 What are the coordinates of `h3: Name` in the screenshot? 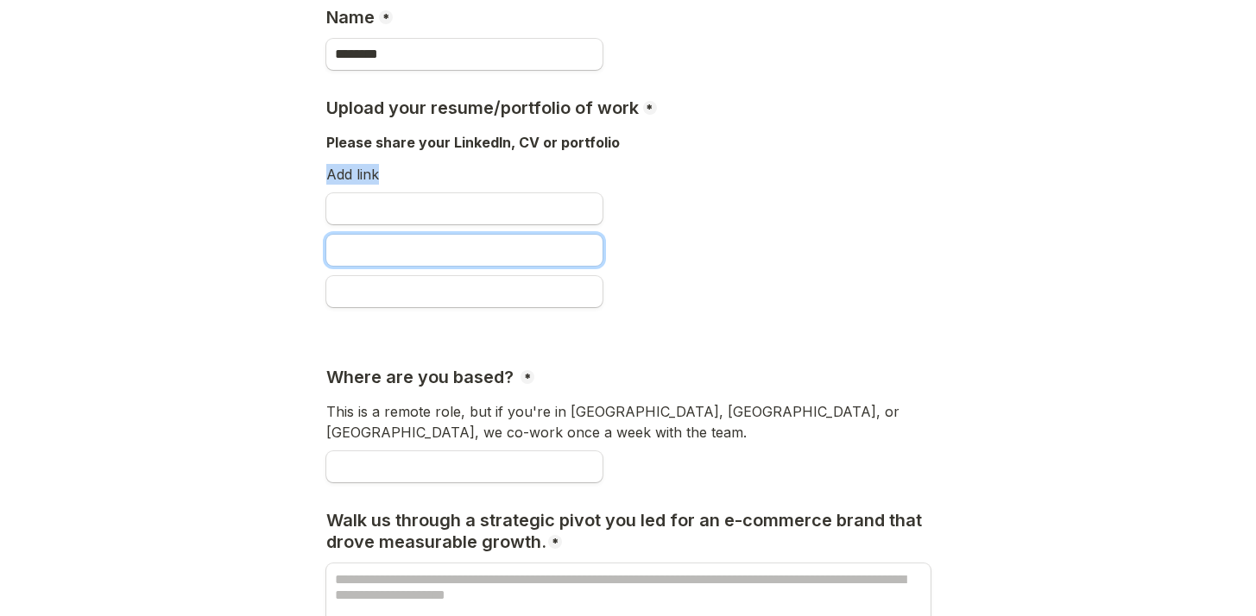 It's located at (352, 17).